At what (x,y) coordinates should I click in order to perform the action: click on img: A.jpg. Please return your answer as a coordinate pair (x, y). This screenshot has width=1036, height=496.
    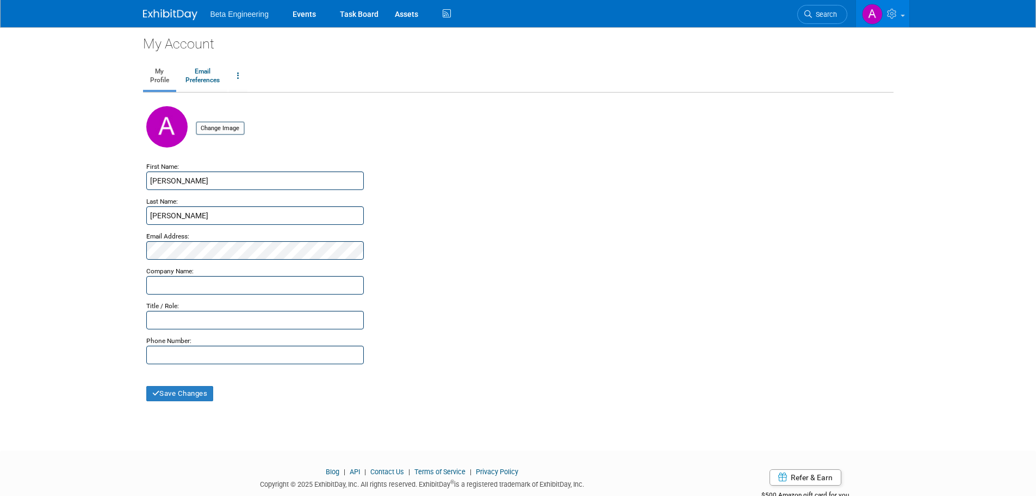
    Looking at the image, I should click on (167, 127).